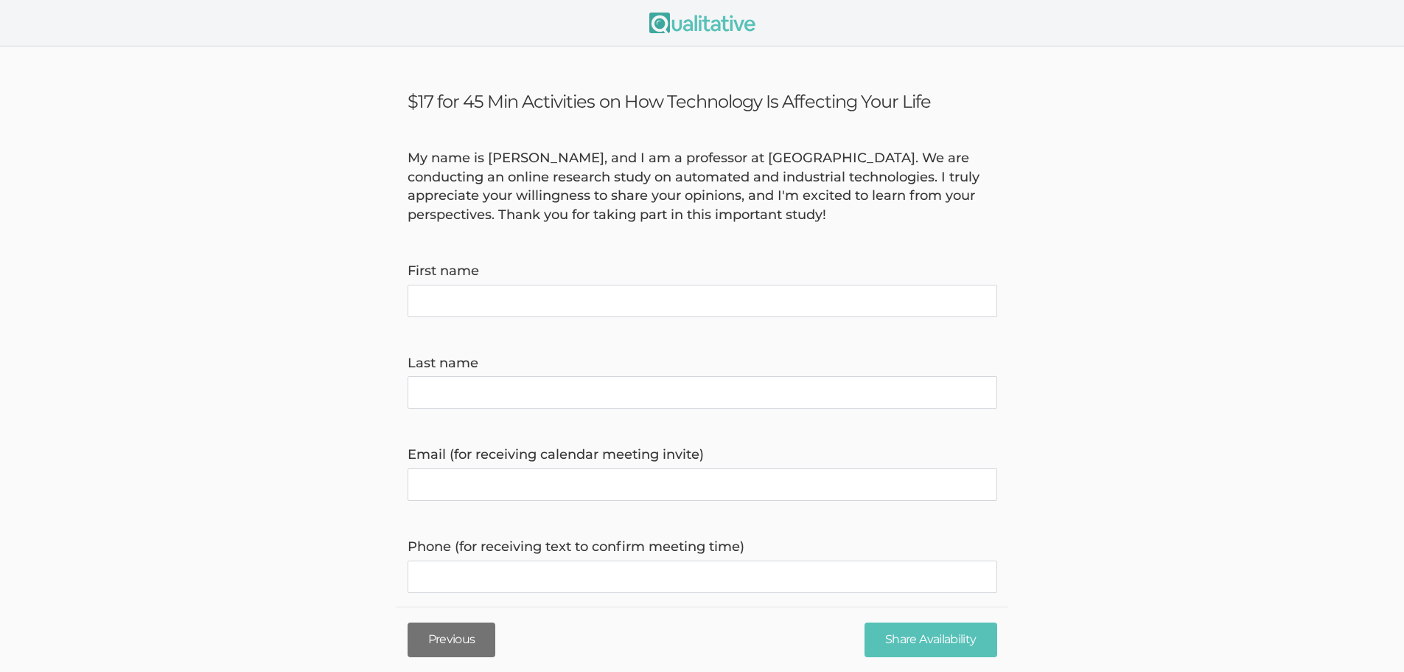 This screenshot has width=1404, height=672. I want to click on button: Previous, so click(452, 639).